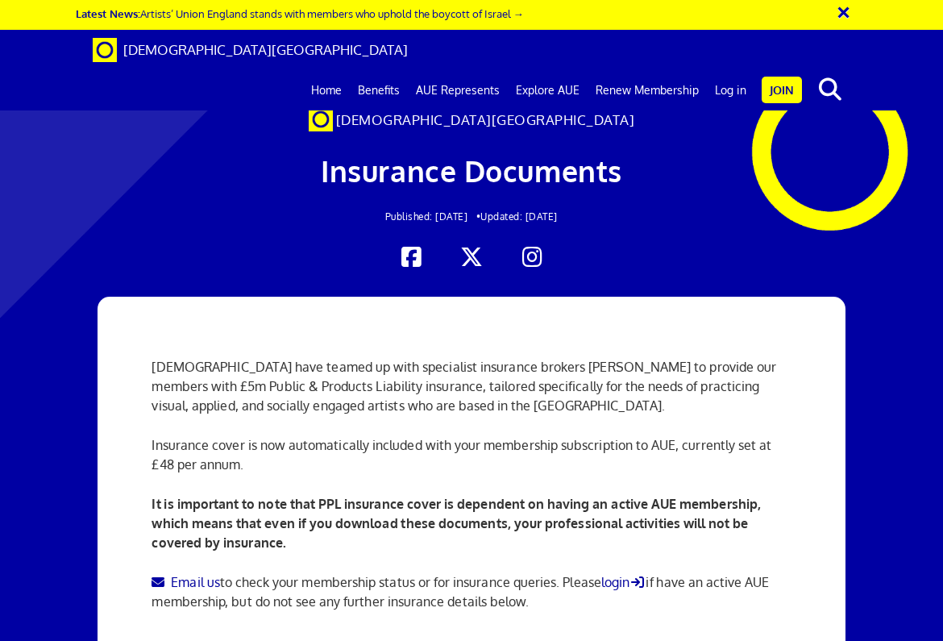 This screenshot has width=943, height=641. I want to click on p: to check your membership status or for insurance queries. Please if have an active AUE membership..., so click(471, 591).